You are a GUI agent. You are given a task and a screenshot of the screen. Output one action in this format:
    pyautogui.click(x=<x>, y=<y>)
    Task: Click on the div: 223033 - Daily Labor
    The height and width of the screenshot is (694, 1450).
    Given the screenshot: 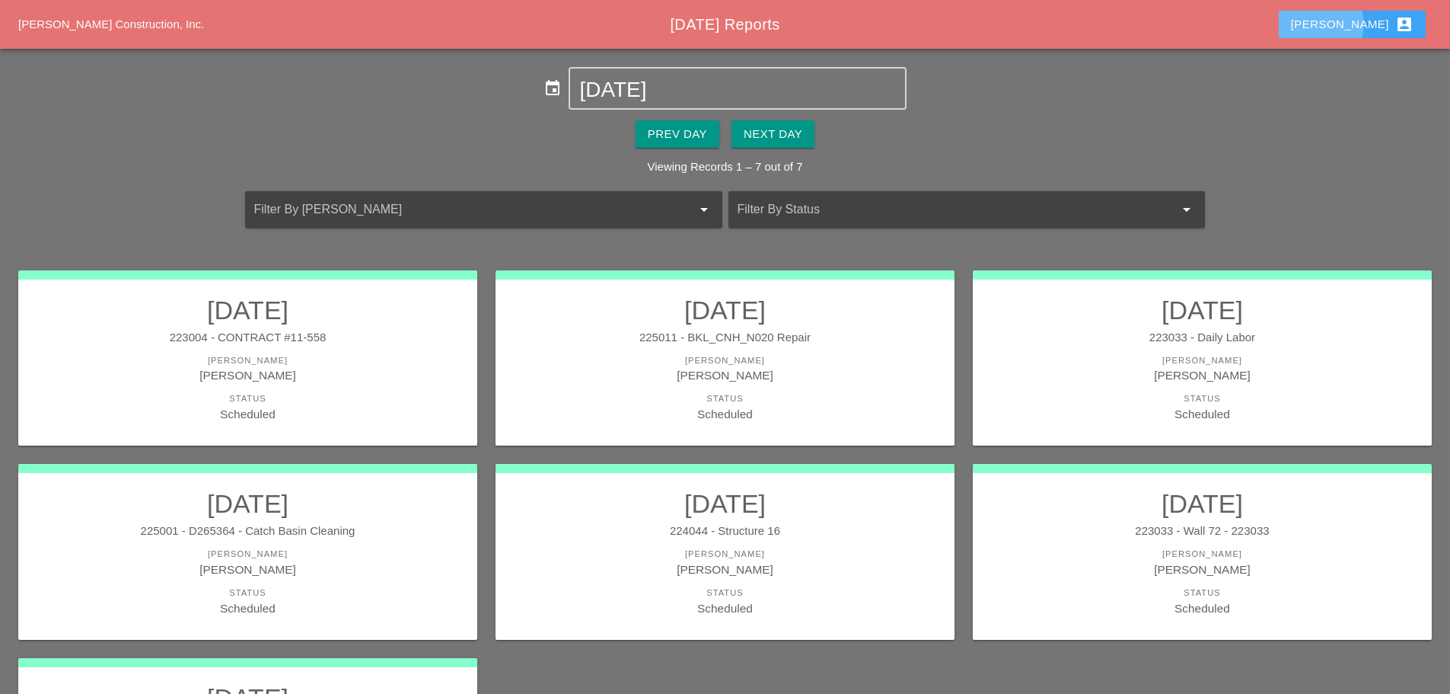 What is the action you would take?
    pyautogui.click(x=1202, y=337)
    